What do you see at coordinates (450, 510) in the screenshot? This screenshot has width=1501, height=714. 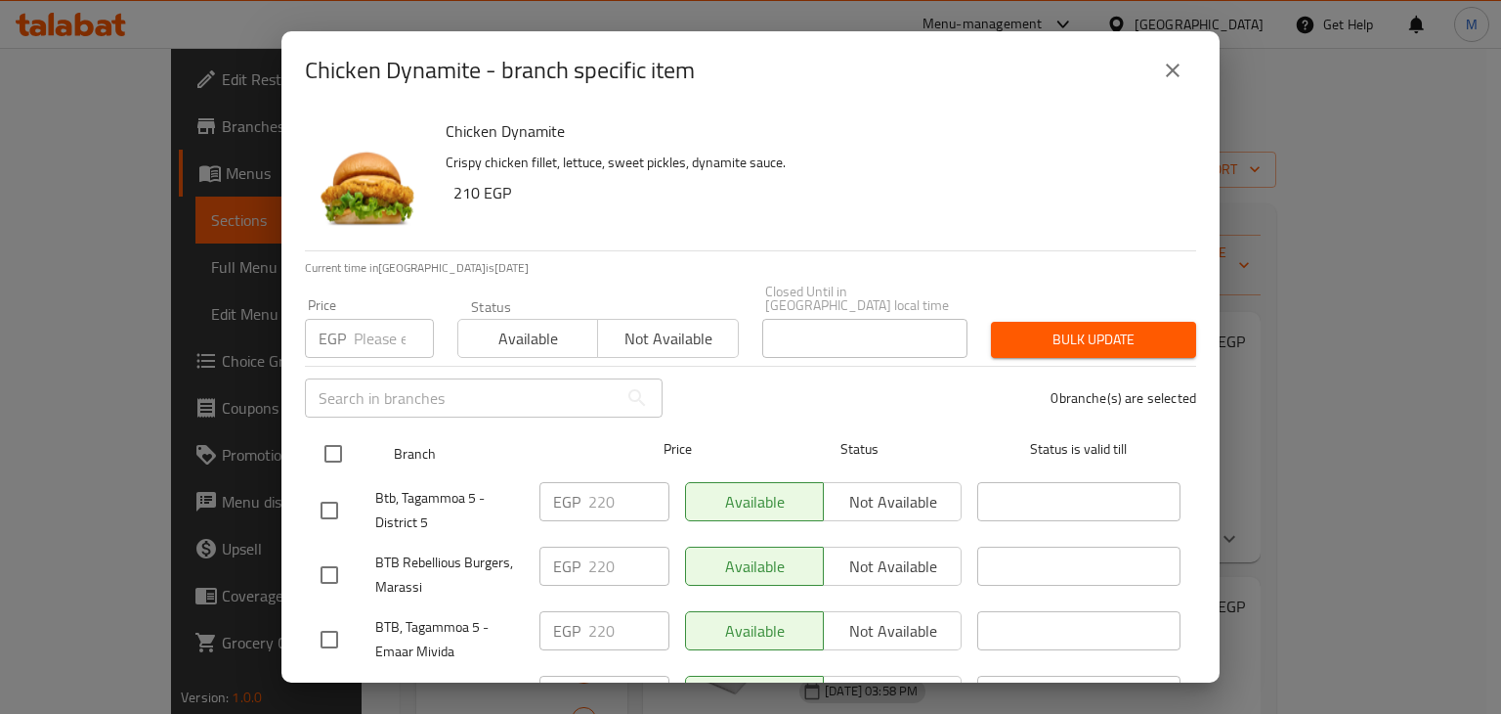 I see `span: Btb, Tagammoa 5 - District 5` at bounding box center [450, 510].